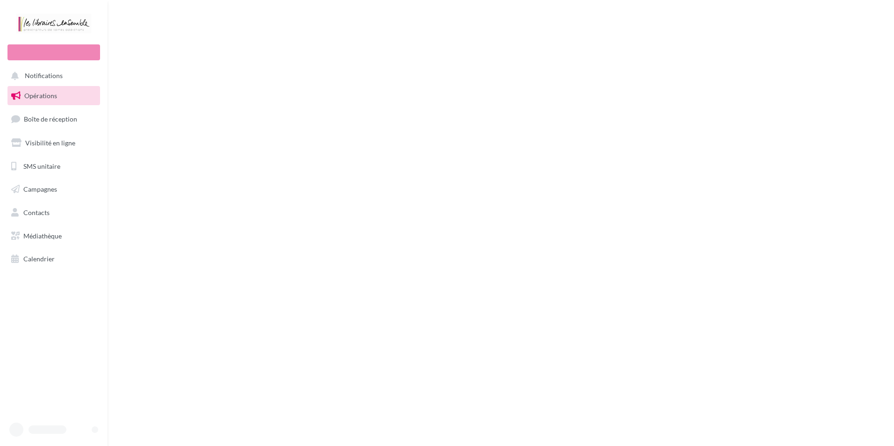 Image resolution: width=894 pixels, height=446 pixels. Describe the element at coordinates (54, 236) in the screenshot. I see `a: Médiathèque` at that location.